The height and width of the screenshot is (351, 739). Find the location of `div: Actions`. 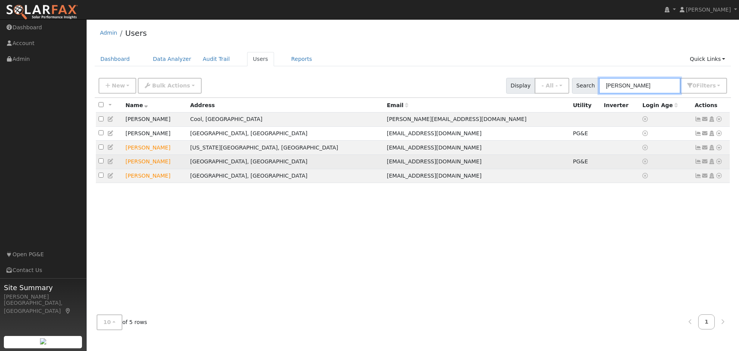

div: Actions is located at coordinates (711, 105).